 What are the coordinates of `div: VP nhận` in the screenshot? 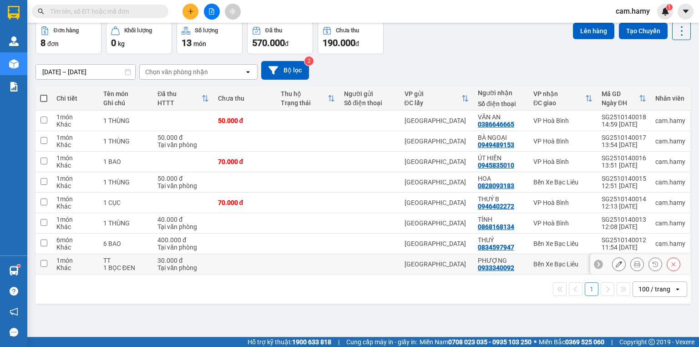 It's located at (559, 94).